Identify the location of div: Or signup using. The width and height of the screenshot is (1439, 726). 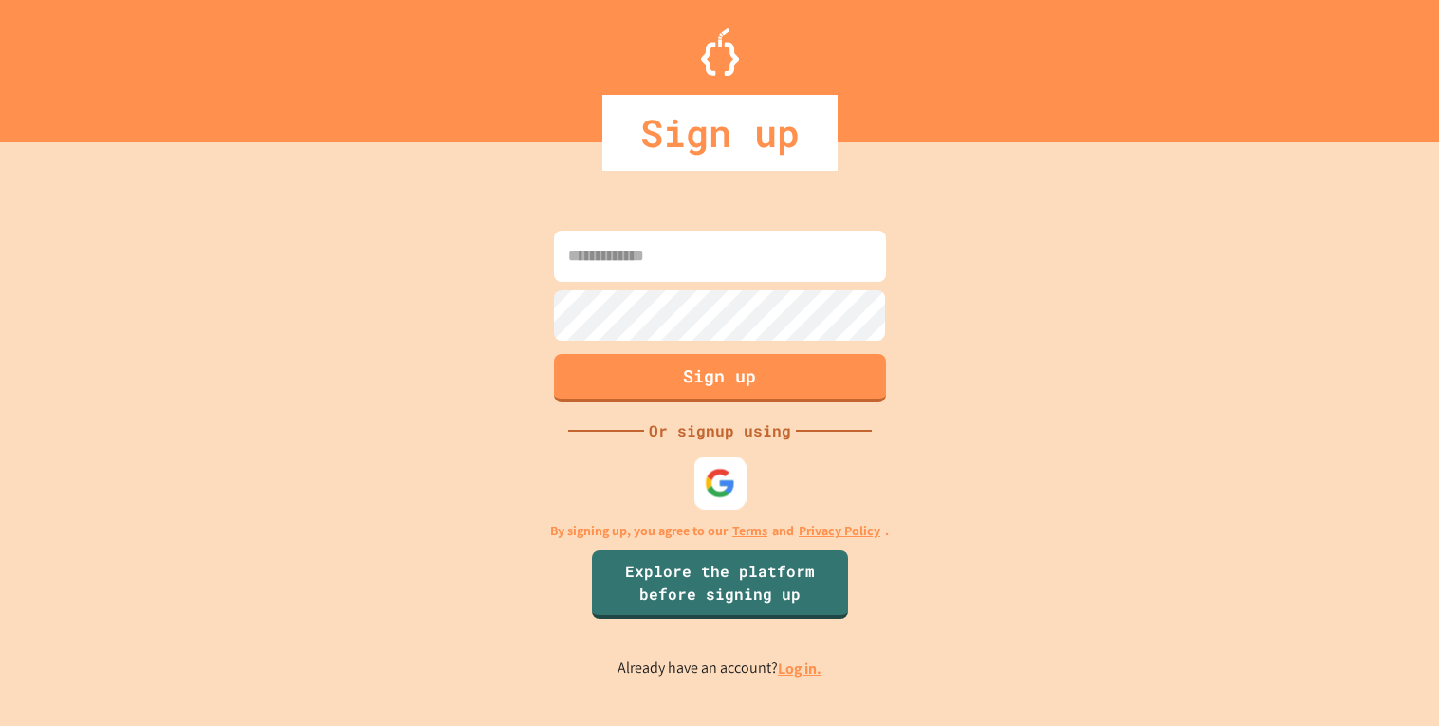
(720, 431).